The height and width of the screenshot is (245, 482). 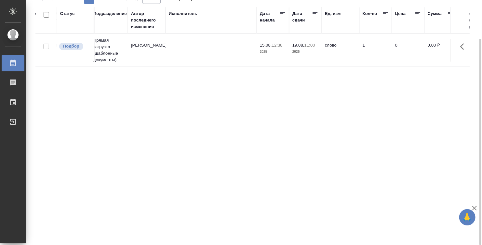 What do you see at coordinates (71, 46) in the screenshot?
I see `p: Подбор` at bounding box center [71, 46].